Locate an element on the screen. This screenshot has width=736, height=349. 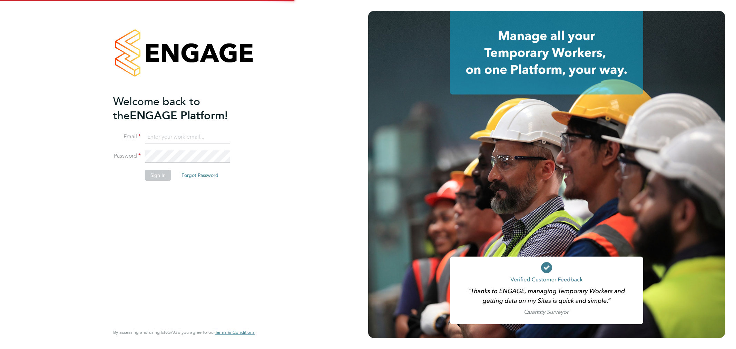
label: Password is located at coordinates (127, 156).